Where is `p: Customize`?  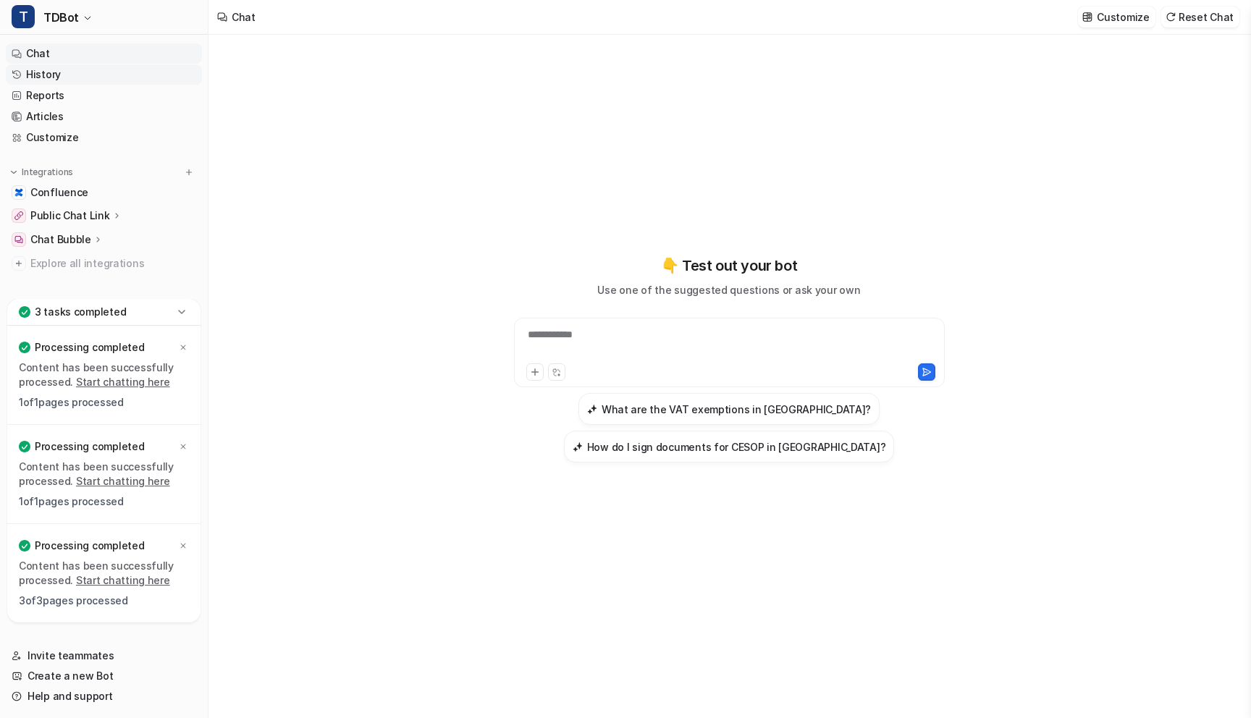 p: Customize is located at coordinates (1122, 17).